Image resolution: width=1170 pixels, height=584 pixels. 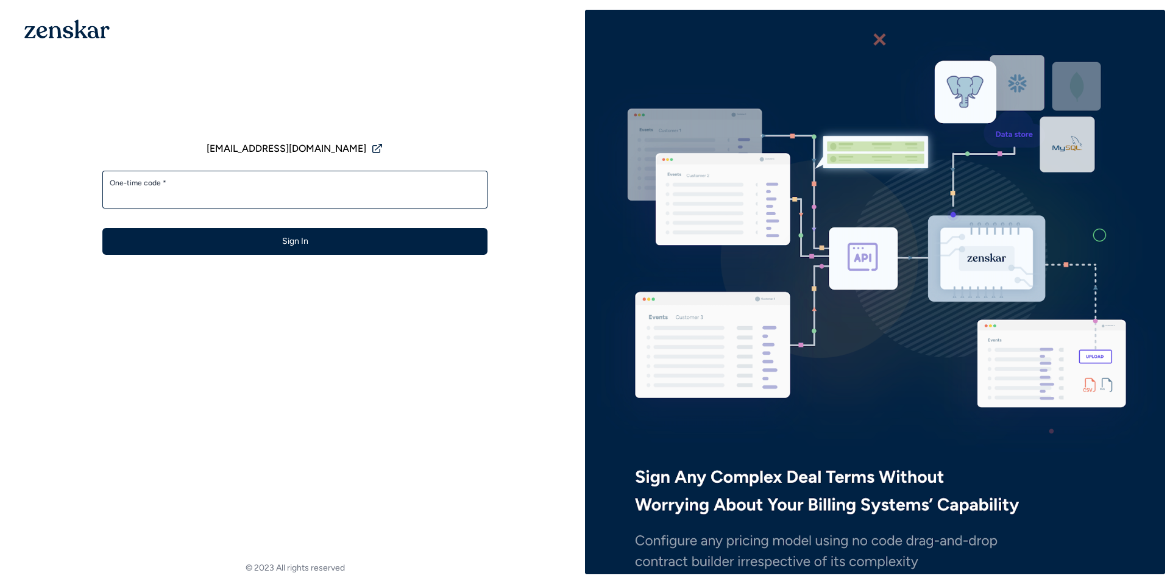 What do you see at coordinates (295, 183) in the screenshot?
I see `label: One-time code *` at bounding box center [295, 183].